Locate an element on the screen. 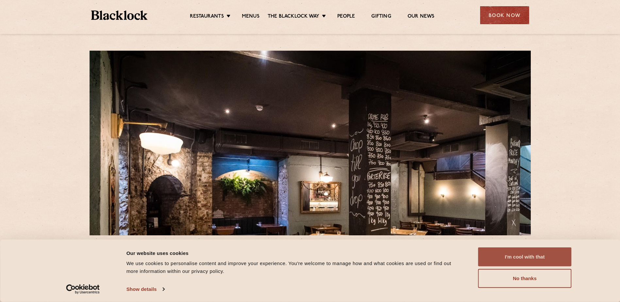  a: Gifting is located at coordinates (381, 17).